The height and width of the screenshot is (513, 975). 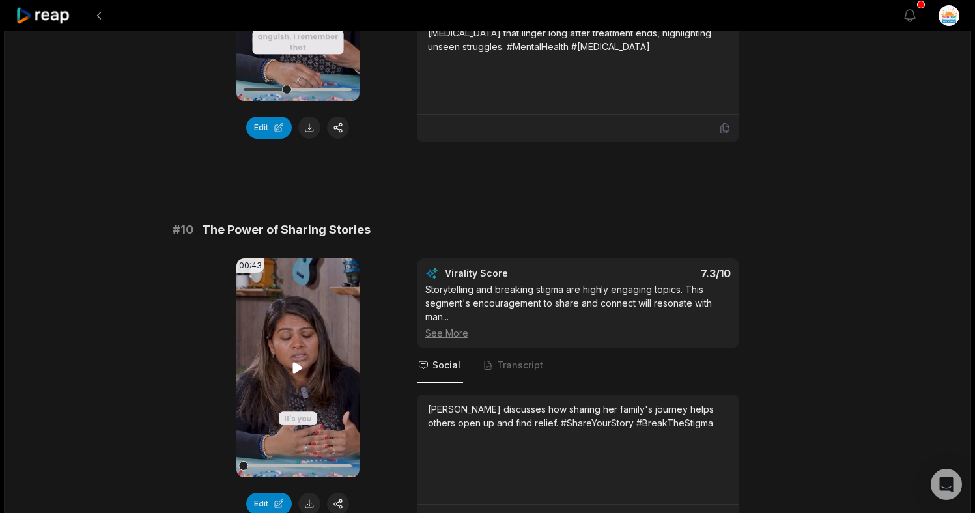 I want to click on button: Edit, so click(x=269, y=128).